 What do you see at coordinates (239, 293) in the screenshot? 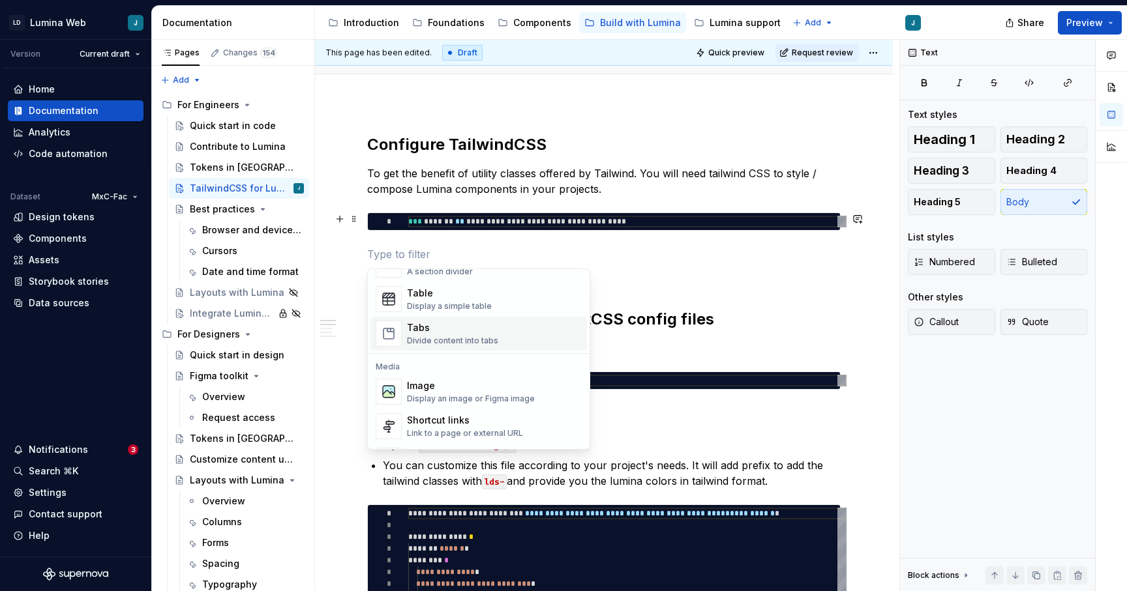
I see `a: Layouts with Lumina` at bounding box center [239, 293].